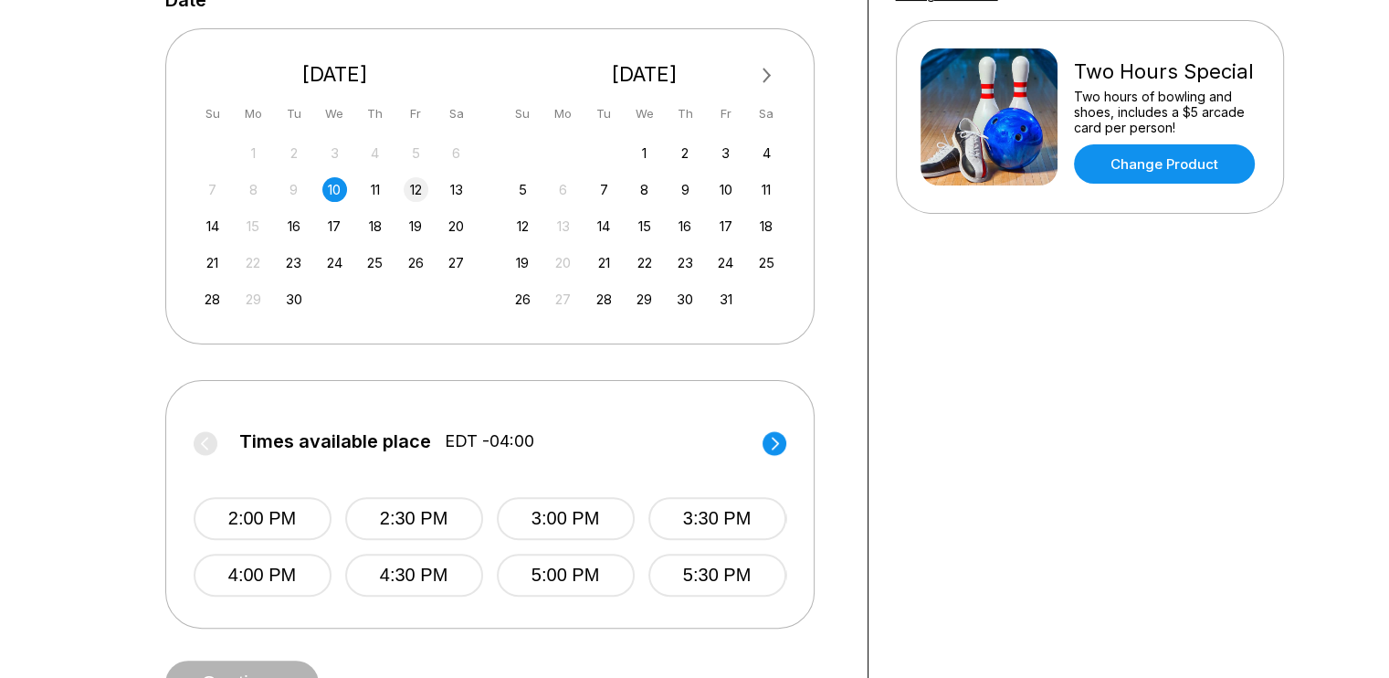  Describe the element at coordinates (335, 225) in the screenshot. I see `div: month 2025-09` at that location.